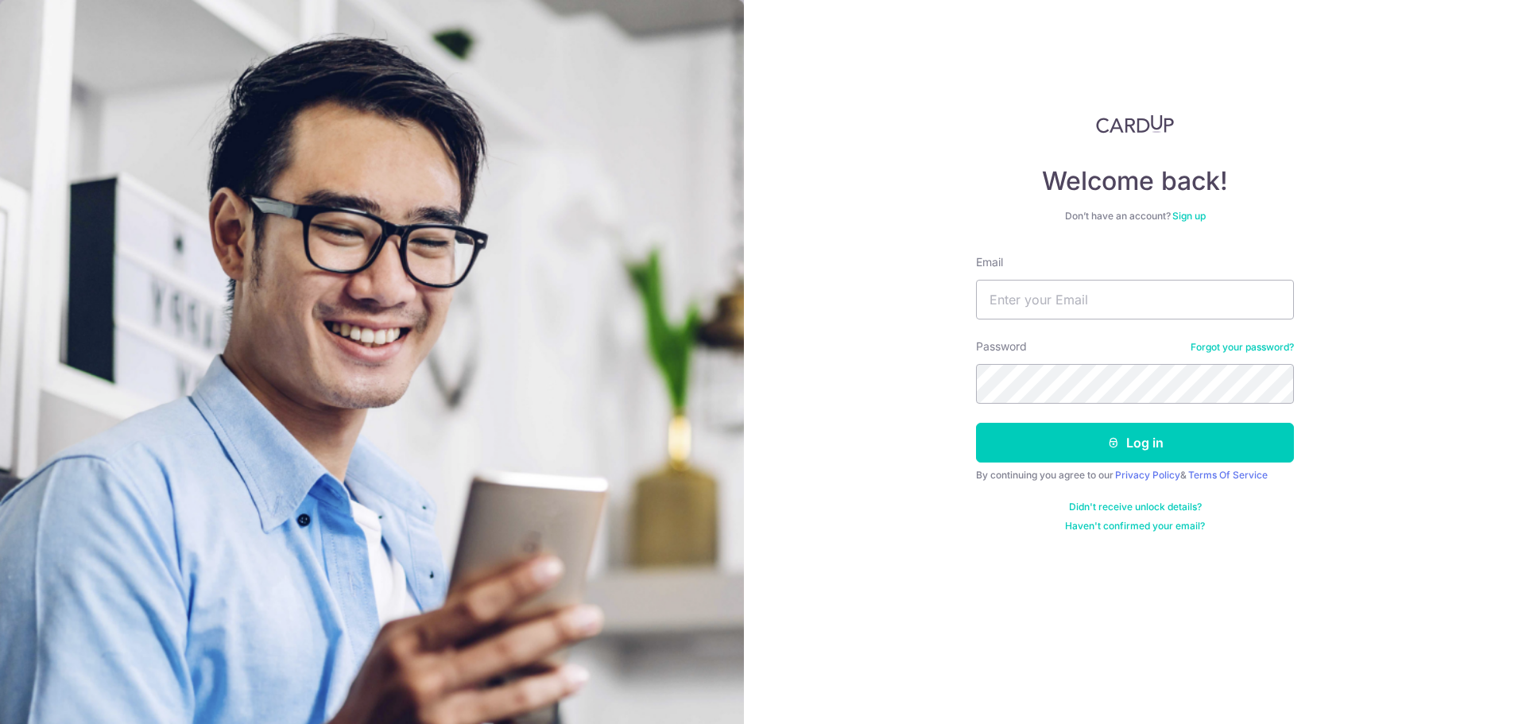  Describe the element at coordinates (1135, 300) in the screenshot. I see `input: Enter your Email` at that location.